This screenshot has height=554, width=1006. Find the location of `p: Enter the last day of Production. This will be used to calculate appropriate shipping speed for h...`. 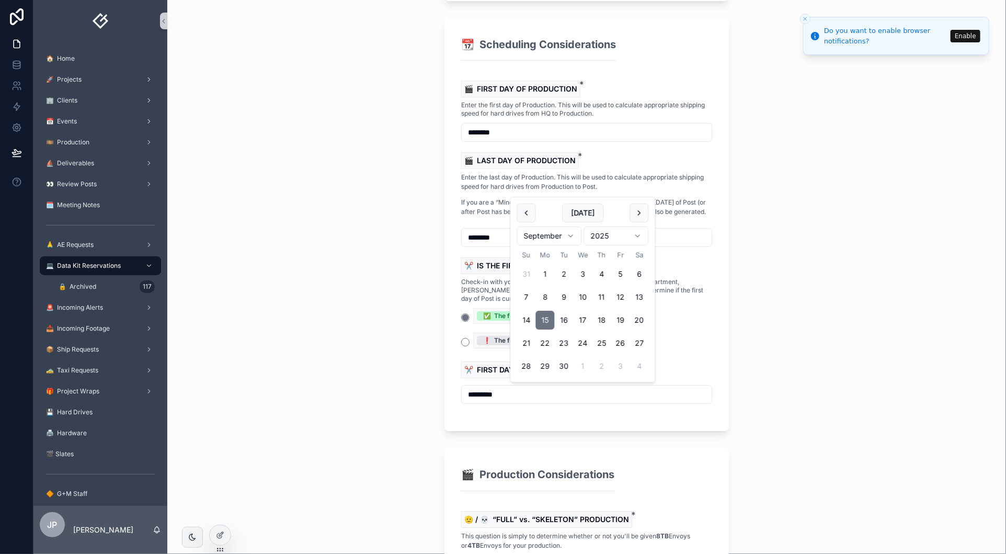

p: Enter the last day of Production. This will be used to calculate appropriate shipping speed for h... is located at coordinates (587, 182).